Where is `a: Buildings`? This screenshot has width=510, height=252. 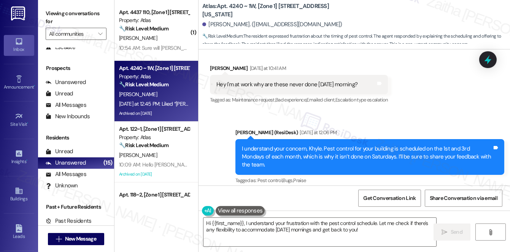
a: Buildings is located at coordinates (19, 195).